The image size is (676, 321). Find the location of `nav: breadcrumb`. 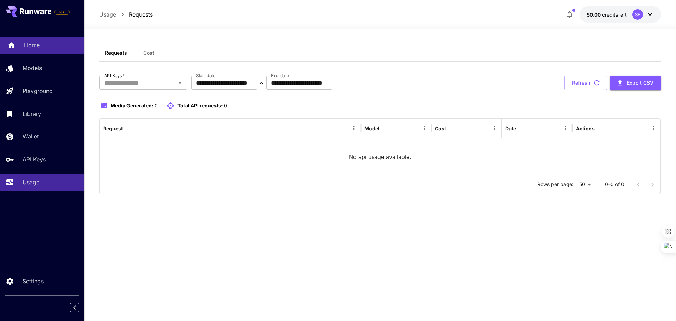

nav: breadcrumb is located at coordinates (126, 14).